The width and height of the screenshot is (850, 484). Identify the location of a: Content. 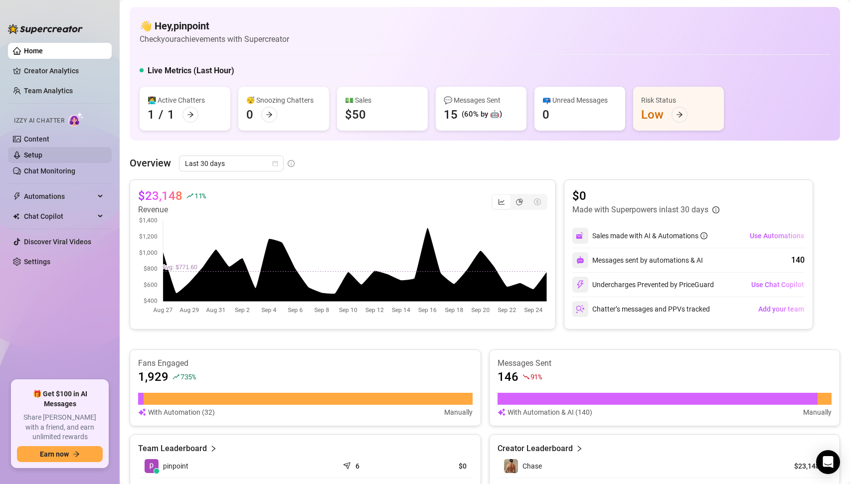
(36, 139).